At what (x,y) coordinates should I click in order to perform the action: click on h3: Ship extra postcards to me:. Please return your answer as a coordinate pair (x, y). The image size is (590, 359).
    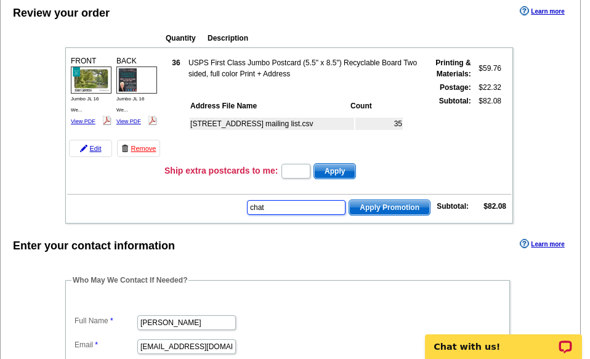
    Looking at the image, I should click on (221, 171).